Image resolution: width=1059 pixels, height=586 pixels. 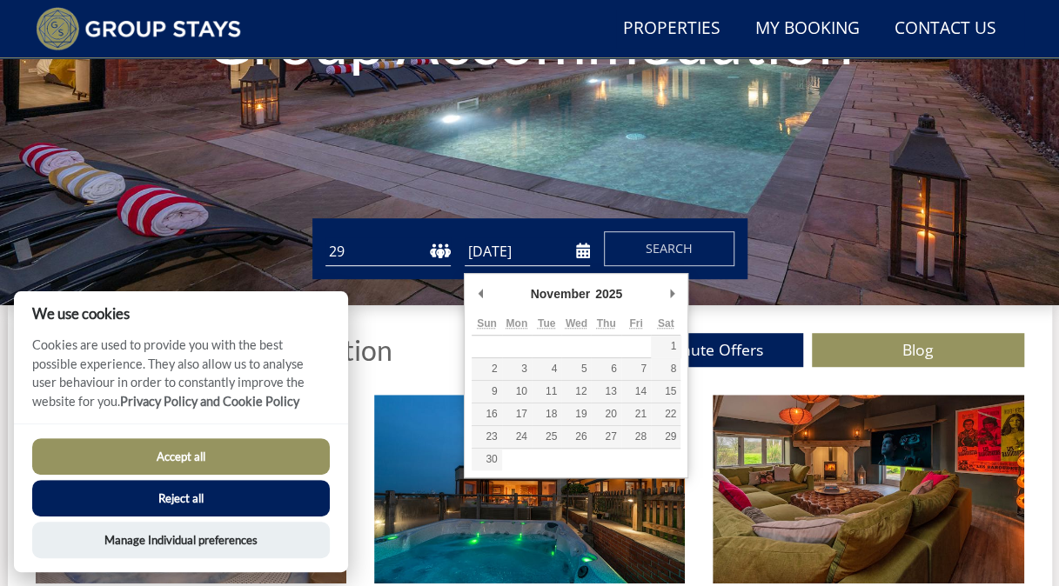 I want to click on abbr: Friday, so click(x=635, y=324).